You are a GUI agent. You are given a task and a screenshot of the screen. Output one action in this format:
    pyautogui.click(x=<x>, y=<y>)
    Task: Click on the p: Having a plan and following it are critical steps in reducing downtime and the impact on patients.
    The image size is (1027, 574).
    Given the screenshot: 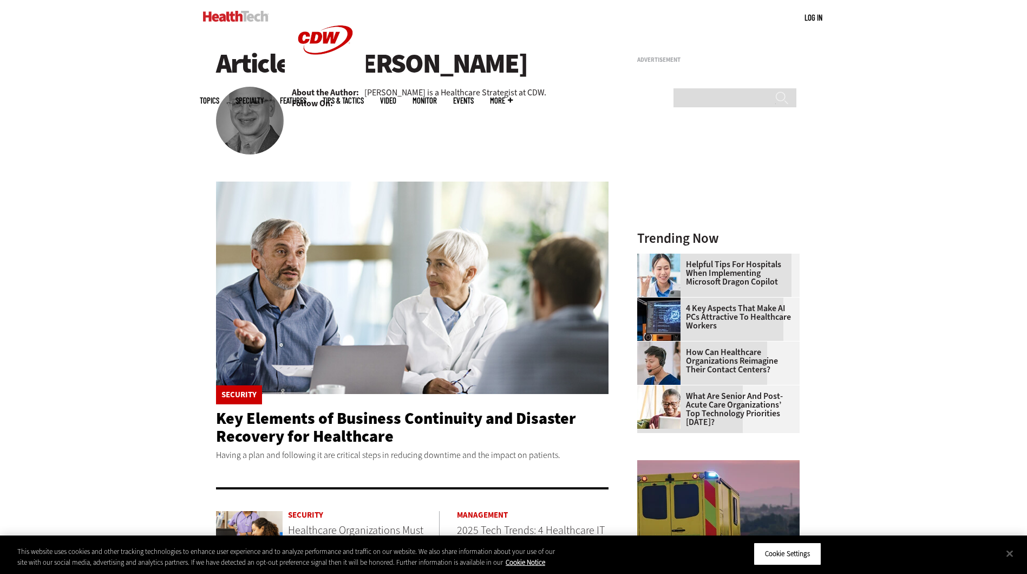 What is the action you would take?
    pyautogui.click(x=413, y=455)
    